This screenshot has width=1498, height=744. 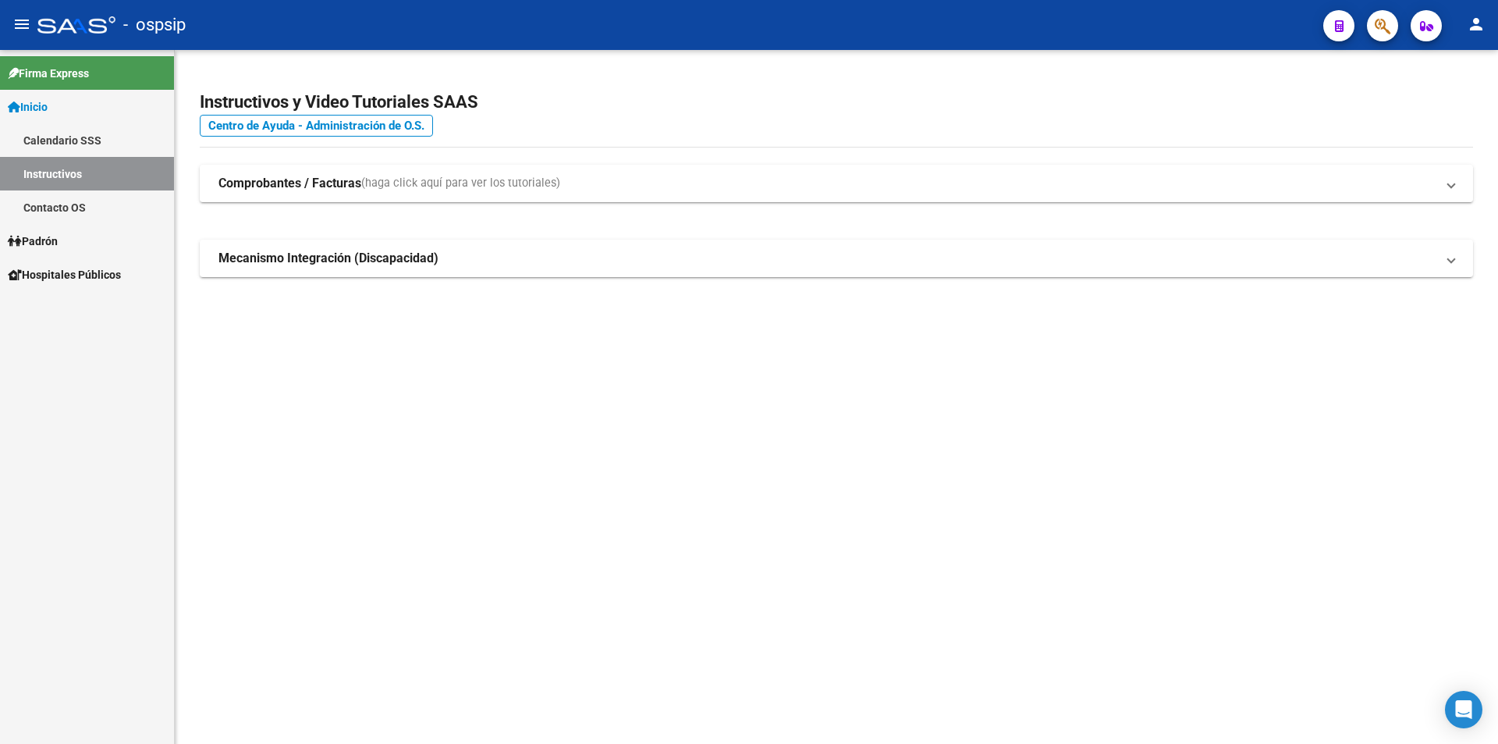 What do you see at coordinates (837, 183) in the screenshot?
I see `mat-expansion-panel-header: Comprobantes / Facturas(haga click aquí para ver los tutoriales)` at bounding box center [837, 183].